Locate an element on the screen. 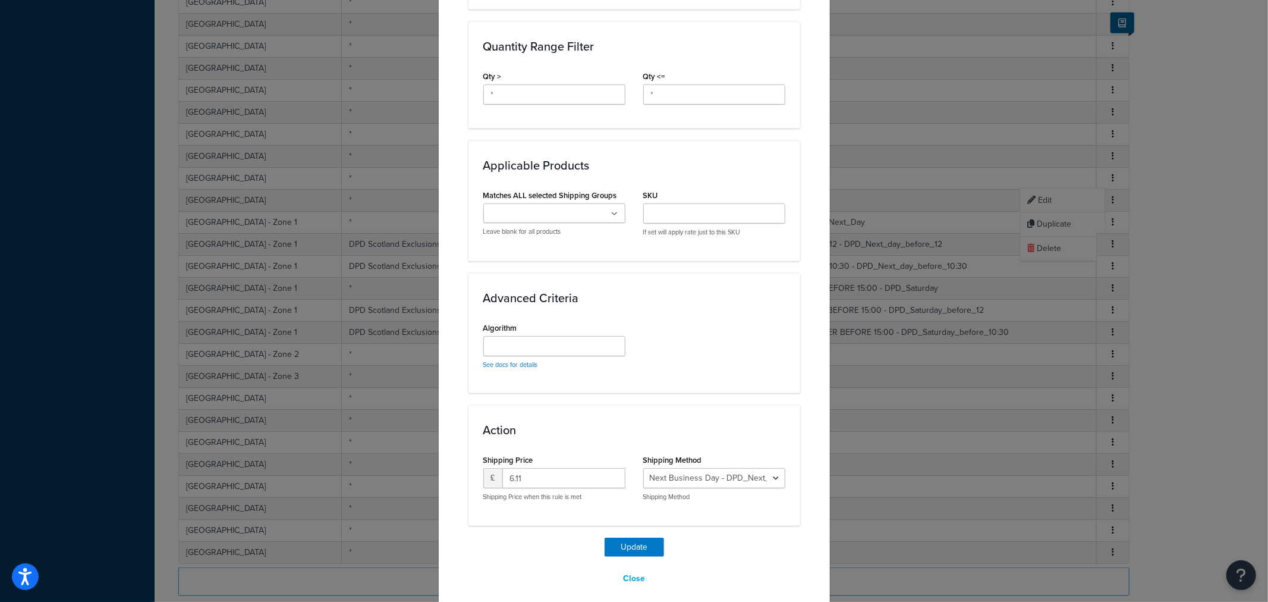 The height and width of the screenshot is (602, 1268). p: Shipping Price when this rule is met is located at coordinates (554, 496).